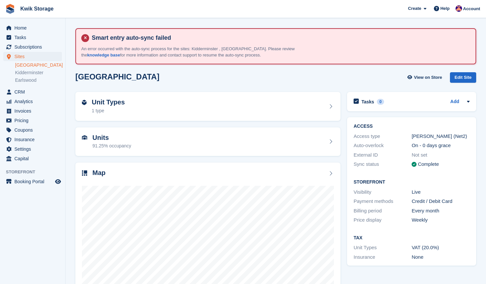  I want to click on div: Auto-overlock, so click(383, 145).